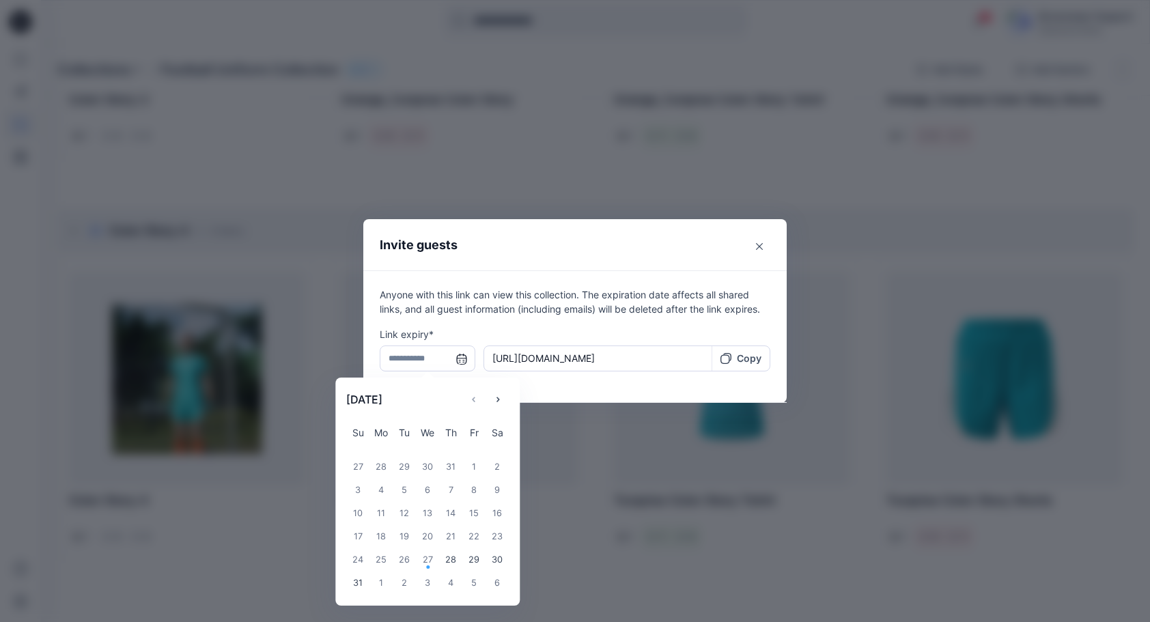 This screenshot has height=622, width=1150. Describe the element at coordinates (575, 334) in the screenshot. I see `p: Link expiry*` at that location.